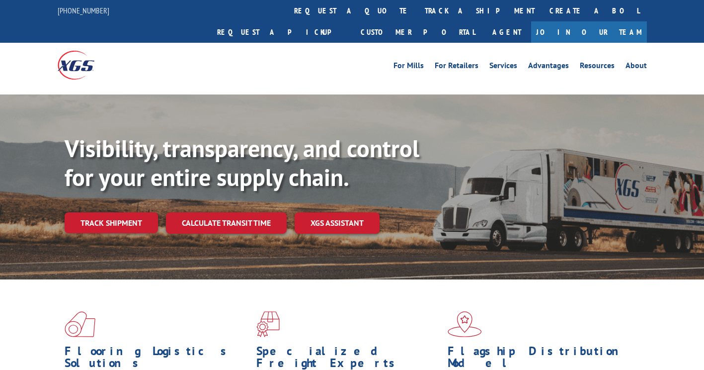 The image size is (704, 370). What do you see at coordinates (465, 324) in the screenshot?
I see `img: xgs-icon-flagship-distribution-model-red` at bounding box center [465, 324].